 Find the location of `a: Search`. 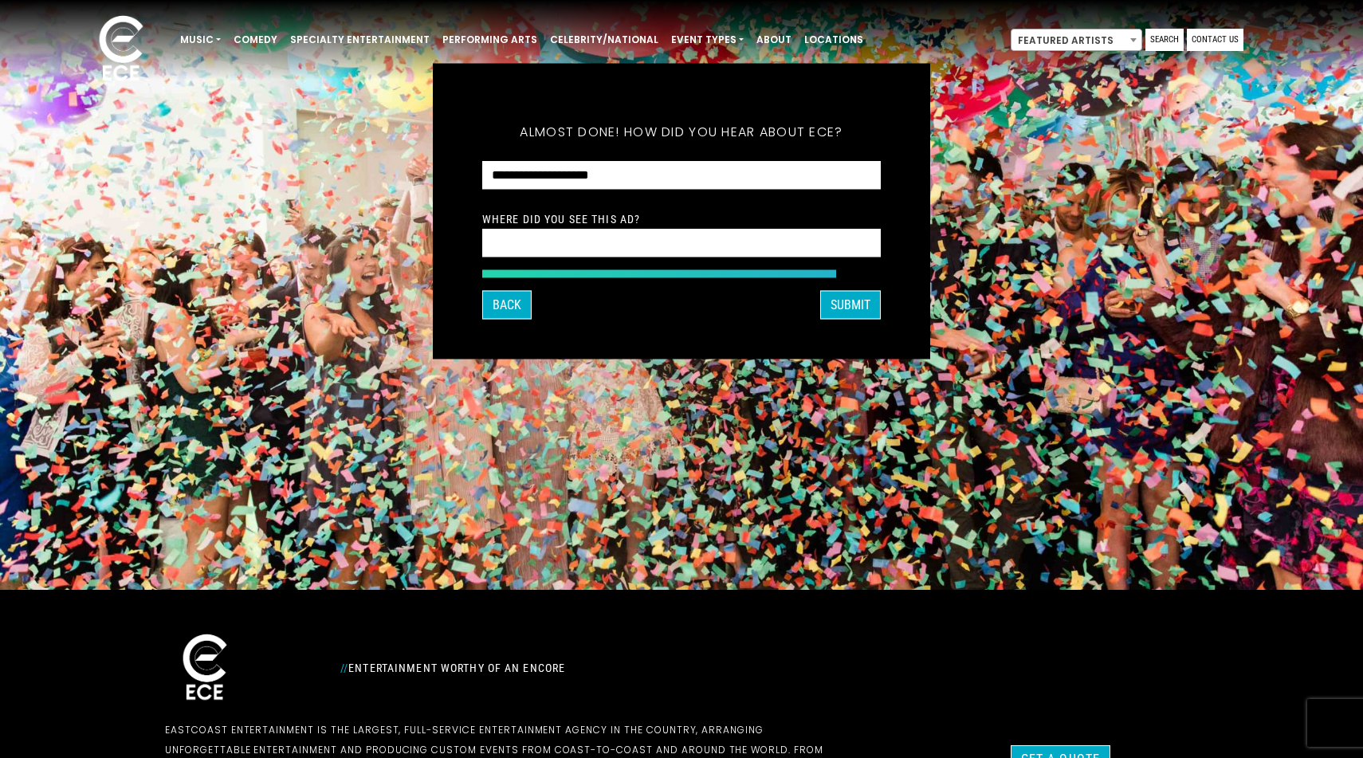

a: Search is located at coordinates (1164, 40).